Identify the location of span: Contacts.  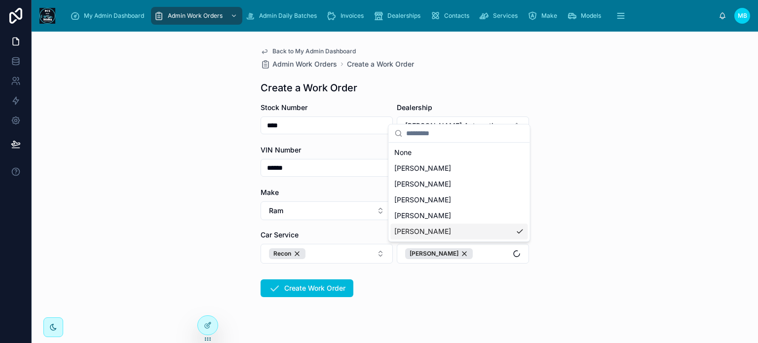
(456, 16).